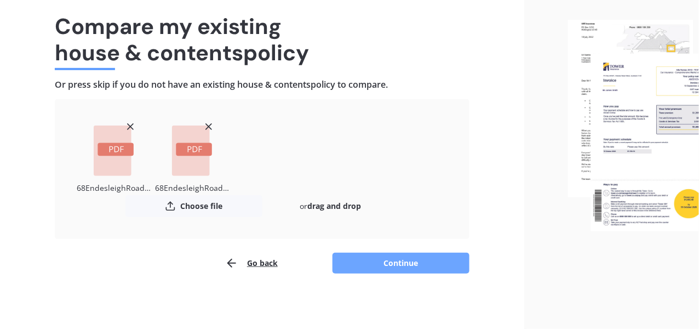 The image size is (699, 329). What do you see at coordinates (335, 206) in the screenshot?
I see `b: drag and drop` at bounding box center [335, 206].